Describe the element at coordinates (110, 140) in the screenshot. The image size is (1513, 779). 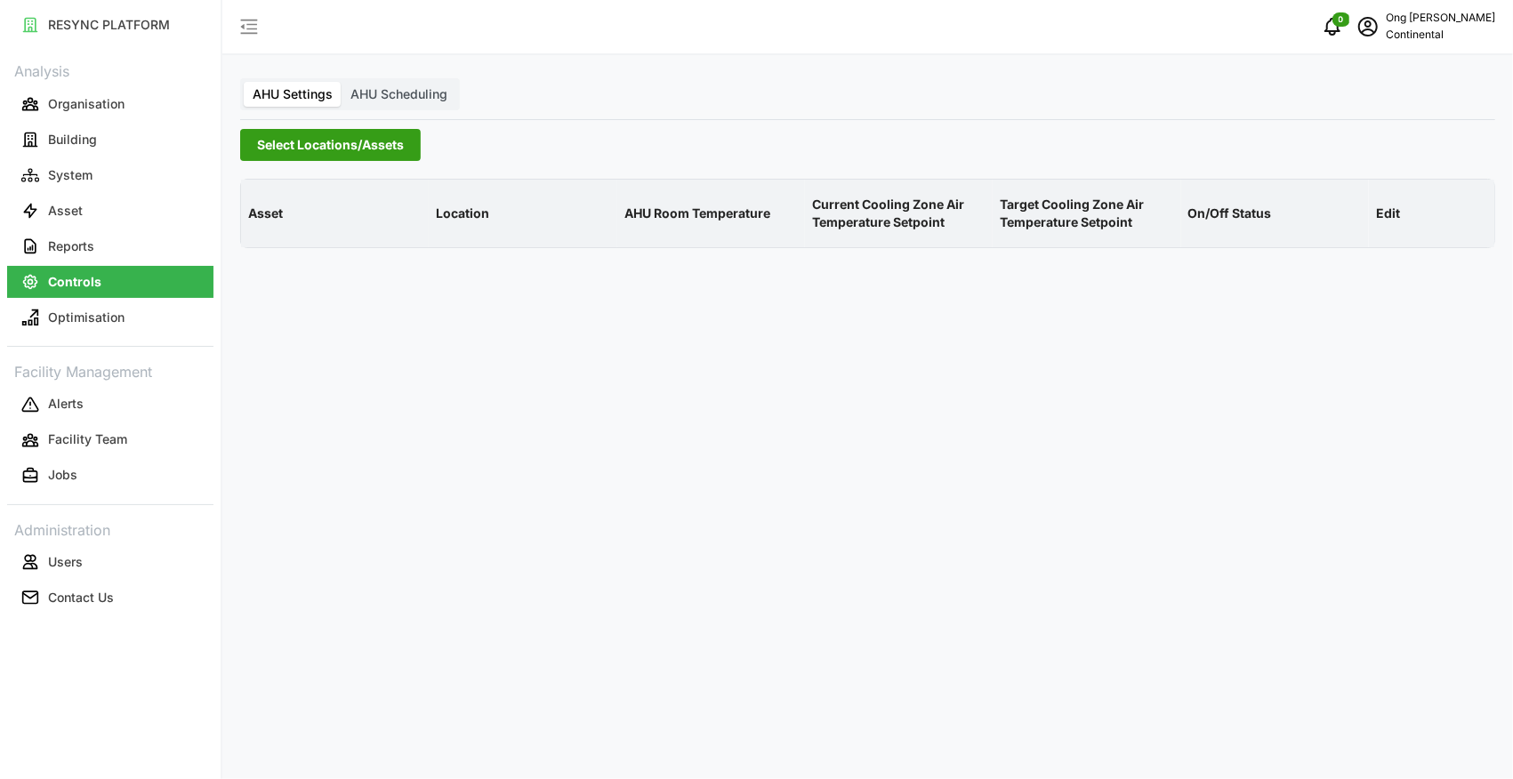
I see `button: Building` at that location.